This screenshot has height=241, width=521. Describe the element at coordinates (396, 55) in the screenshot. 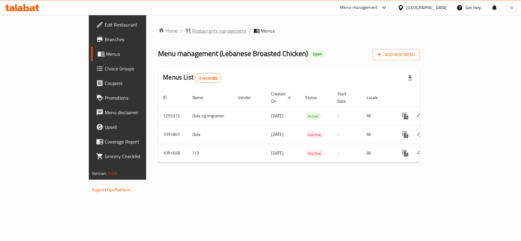

I see `button: Add New Menu` at that location.